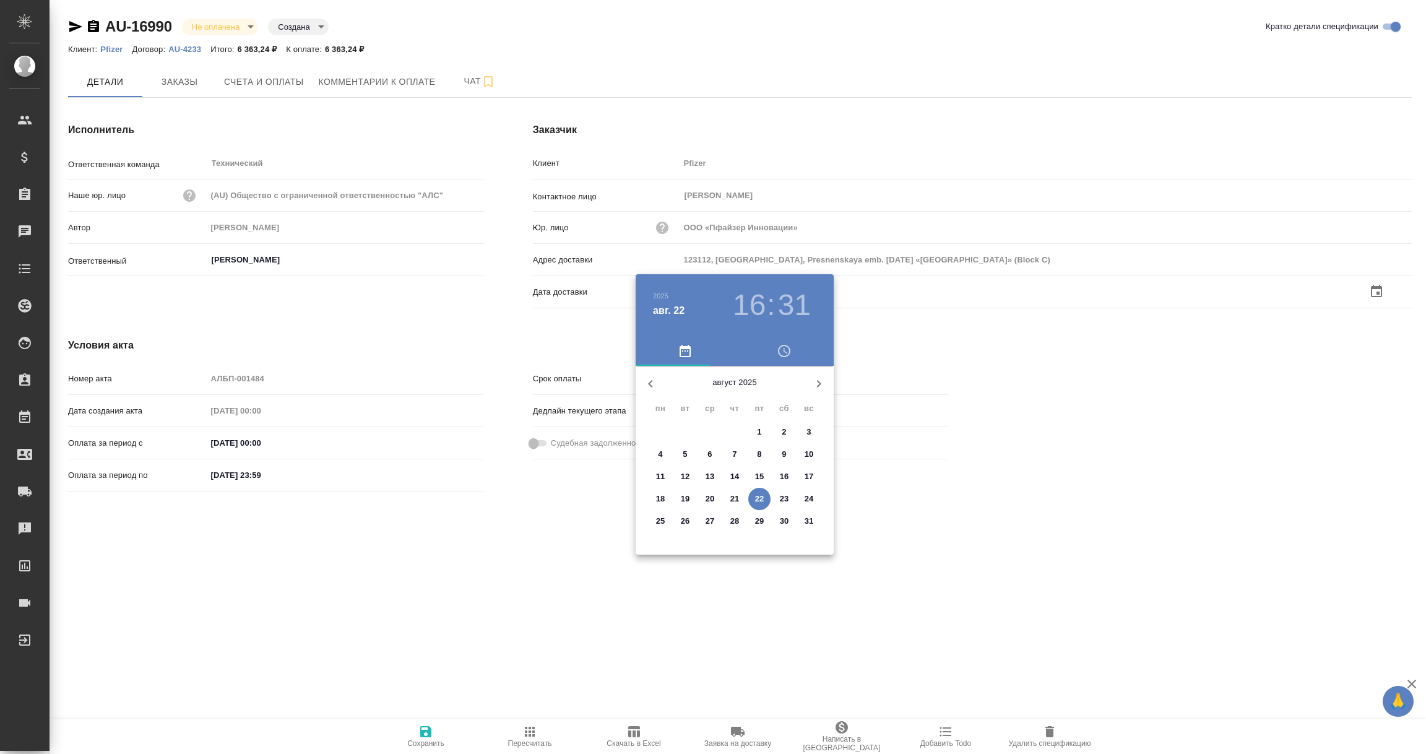 The width and height of the screenshot is (1426, 754). I want to click on p: 27, so click(710, 521).